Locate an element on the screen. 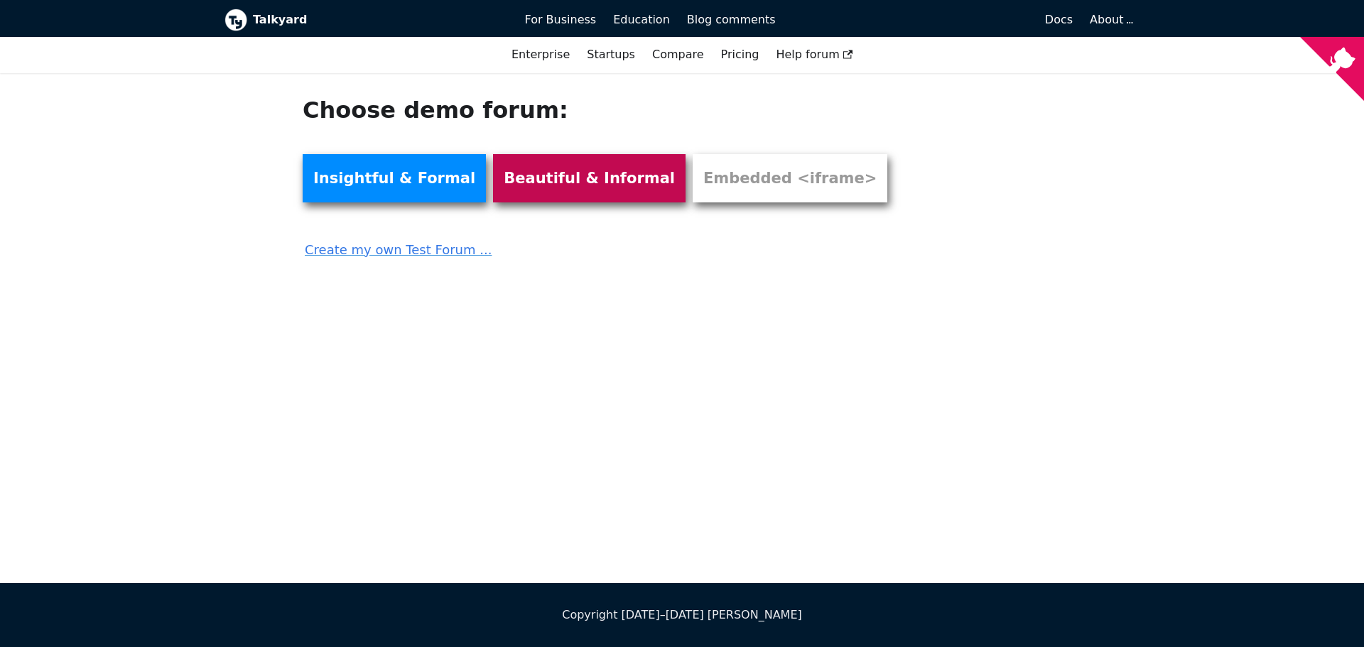 The height and width of the screenshot is (647, 1364). span: About is located at coordinates (1111, 19).